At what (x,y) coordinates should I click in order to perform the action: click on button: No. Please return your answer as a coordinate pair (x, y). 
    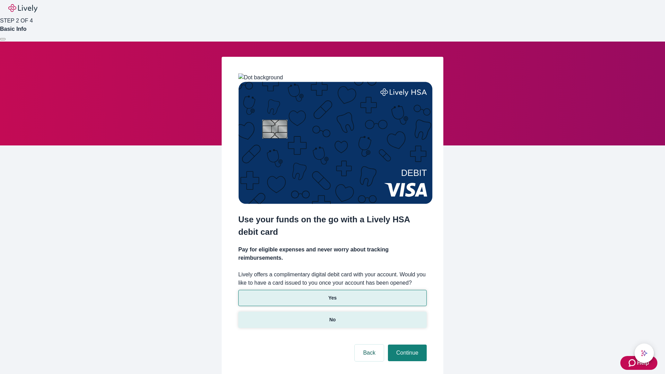
    Looking at the image, I should click on (333, 320).